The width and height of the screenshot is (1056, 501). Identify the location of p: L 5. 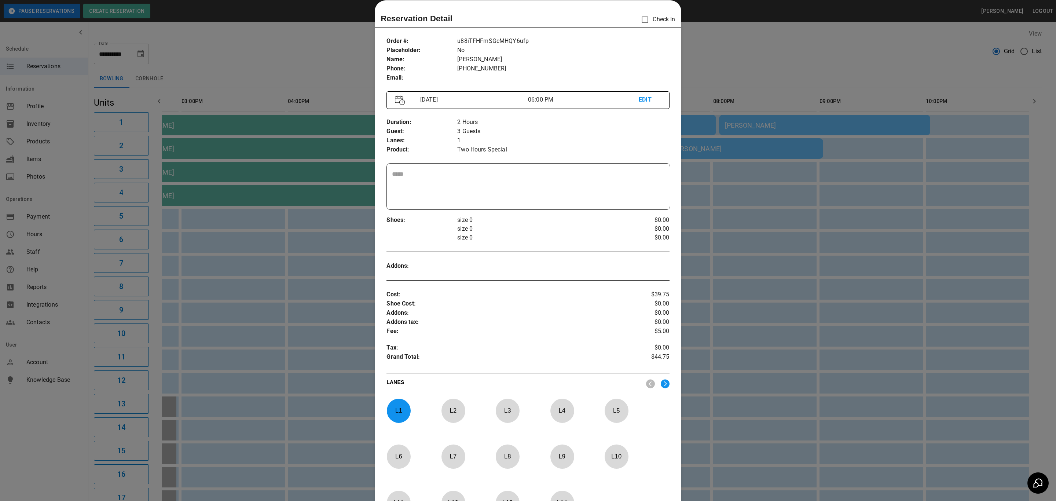
(616, 410).